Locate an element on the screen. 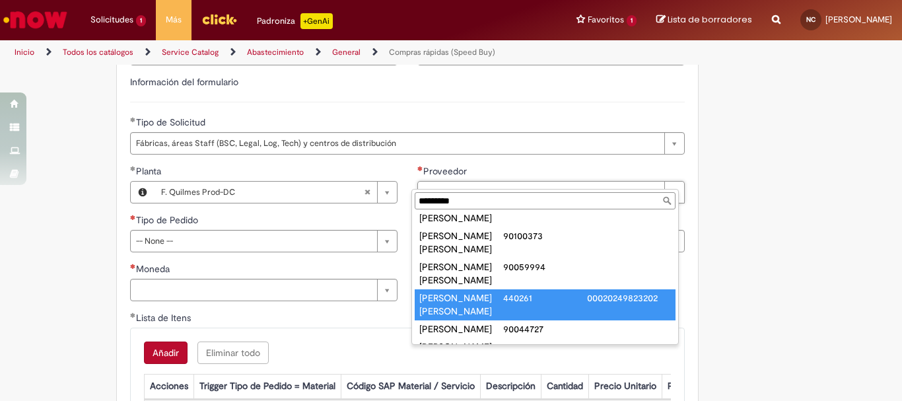  div: 90059994 is located at coordinates (545, 267).